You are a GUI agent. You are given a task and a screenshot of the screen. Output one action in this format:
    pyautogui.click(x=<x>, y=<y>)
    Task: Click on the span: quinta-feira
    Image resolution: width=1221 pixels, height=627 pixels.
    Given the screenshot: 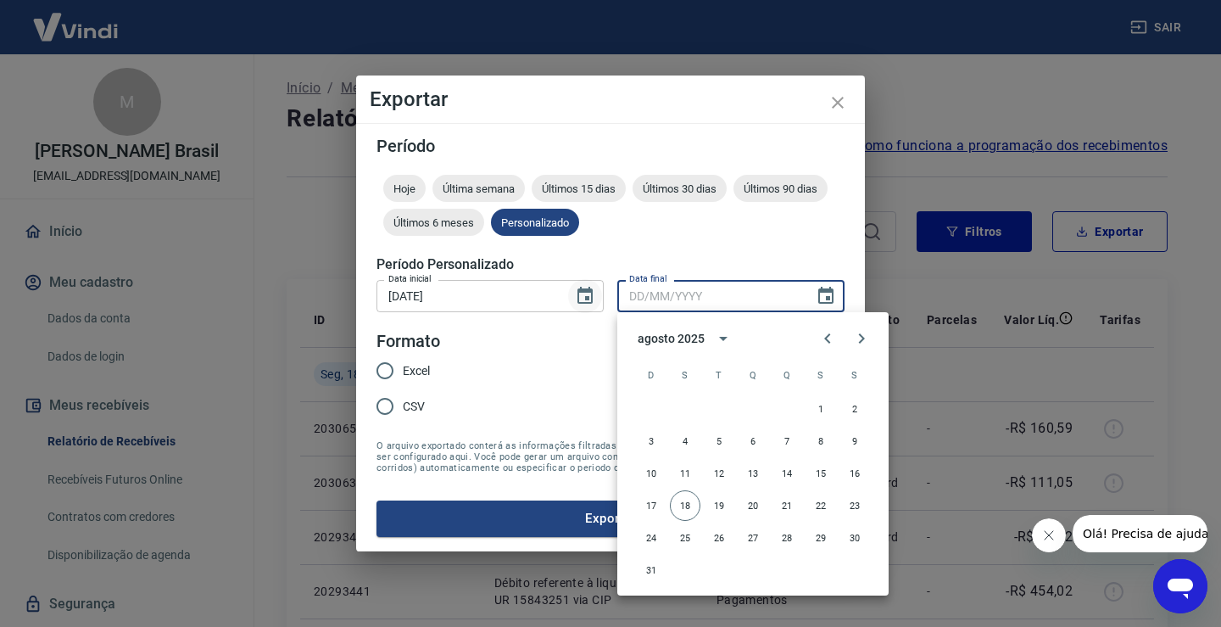 What is the action you would take?
    pyautogui.click(x=787, y=375)
    